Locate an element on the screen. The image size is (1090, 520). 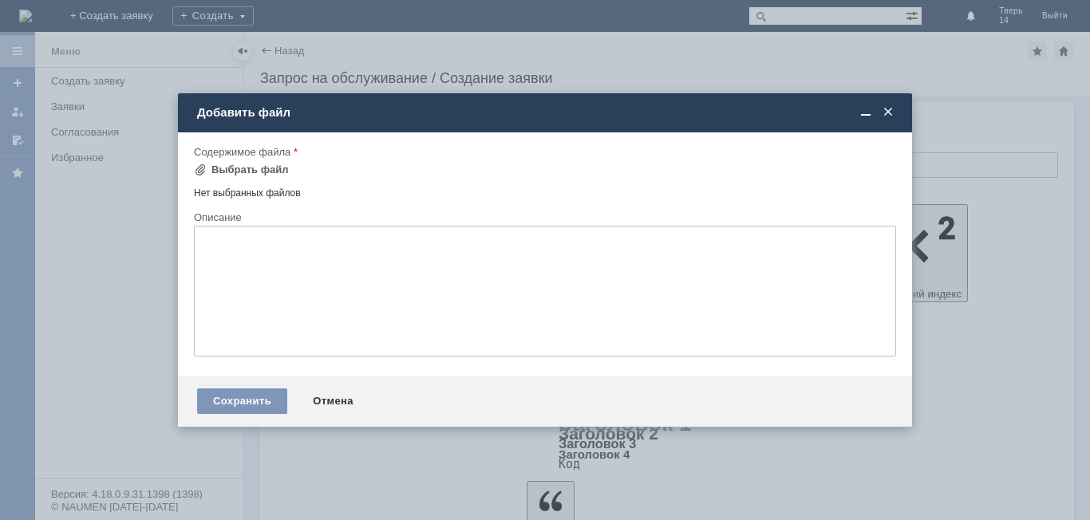
span: Закрыть is located at coordinates (888, 113).